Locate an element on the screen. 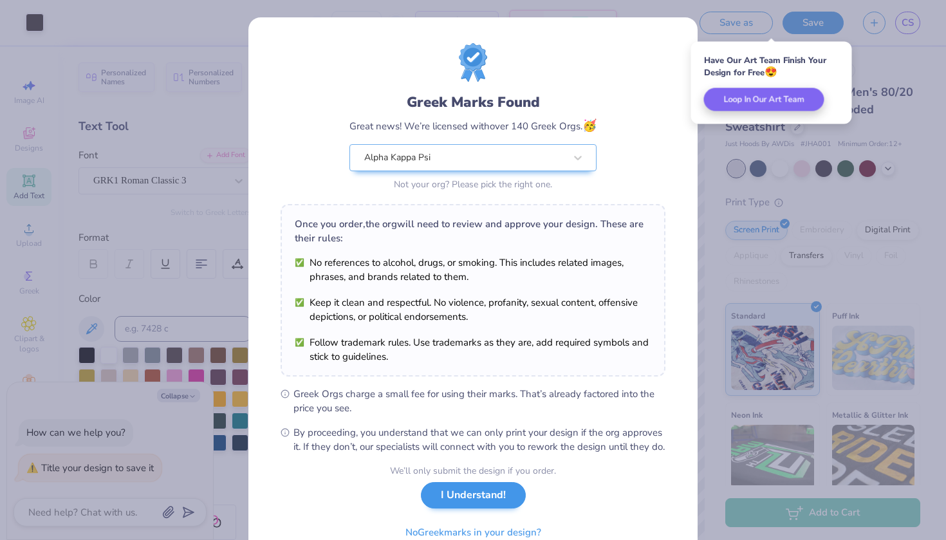 The height and width of the screenshot is (540, 946). div: Great news! We’re licensed with over 140 Greek Orgs. is located at coordinates (473, 126).